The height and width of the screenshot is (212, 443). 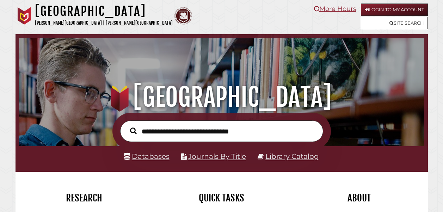 What do you see at coordinates (147, 156) in the screenshot?
I see `a: Databases` at bounding box center [147, 156].